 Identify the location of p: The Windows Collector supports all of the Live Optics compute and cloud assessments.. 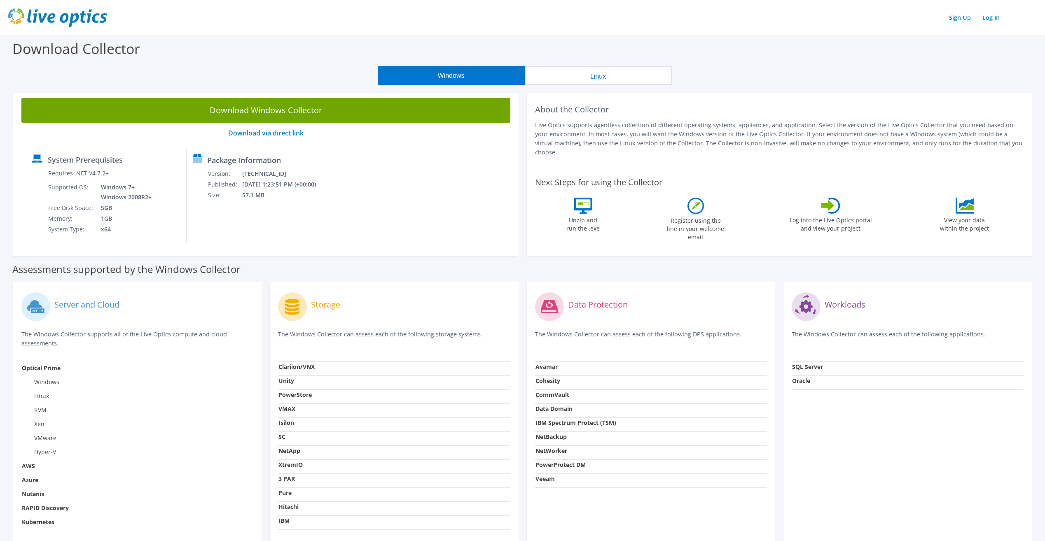
(137, 339).